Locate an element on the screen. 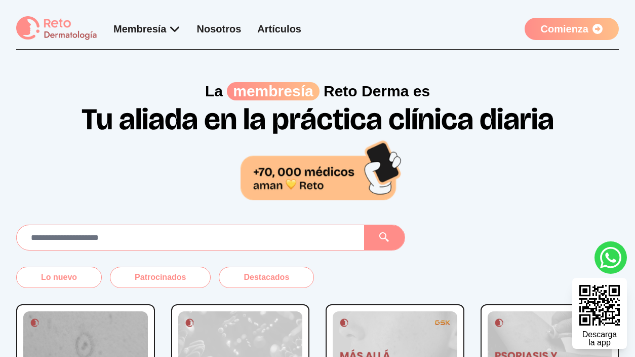 This screenshot has height=357, width=635. div: Membresía is located at coordinates (147, 29).